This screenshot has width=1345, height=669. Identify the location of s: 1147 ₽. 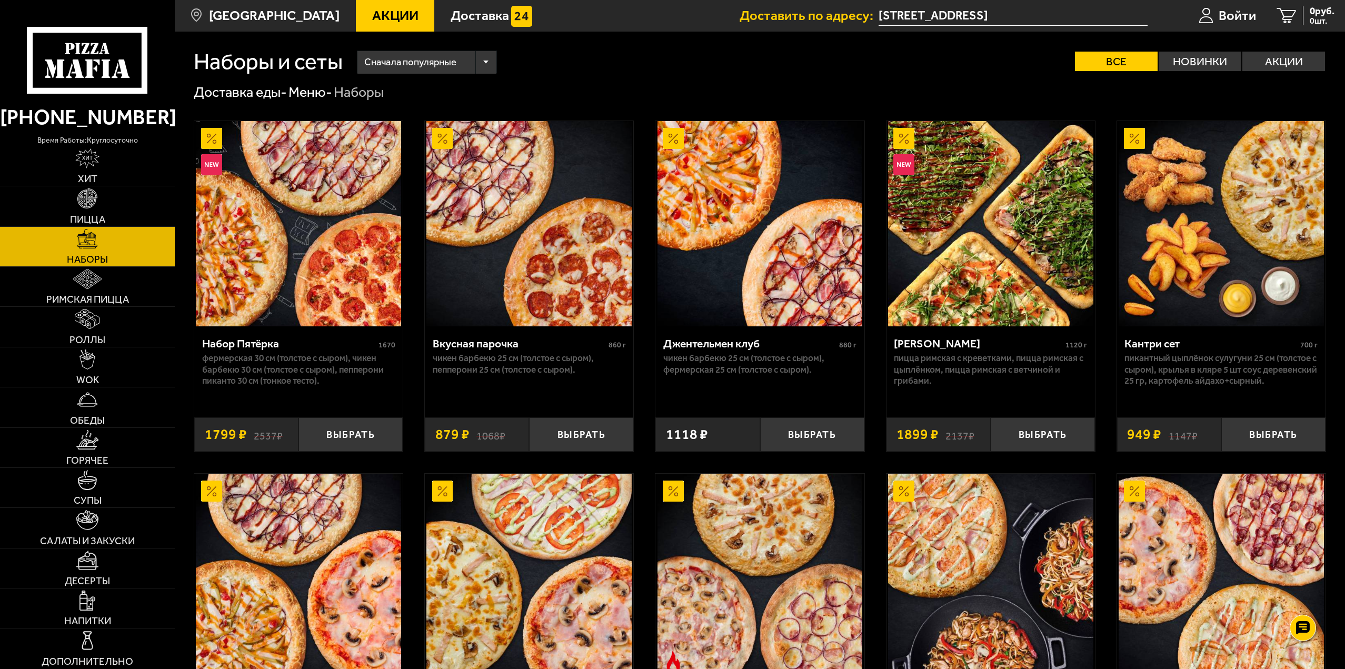
(1183, 434).